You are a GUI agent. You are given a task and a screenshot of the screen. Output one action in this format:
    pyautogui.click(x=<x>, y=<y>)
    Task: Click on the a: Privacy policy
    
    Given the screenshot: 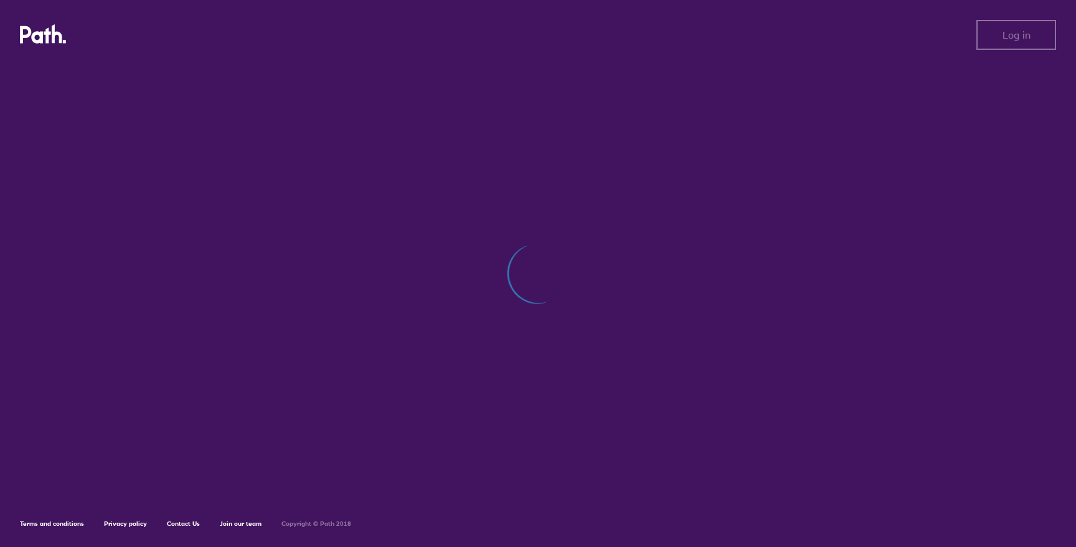 What is the action you would take?
    pyautogui.click(x=125, y=523)
    